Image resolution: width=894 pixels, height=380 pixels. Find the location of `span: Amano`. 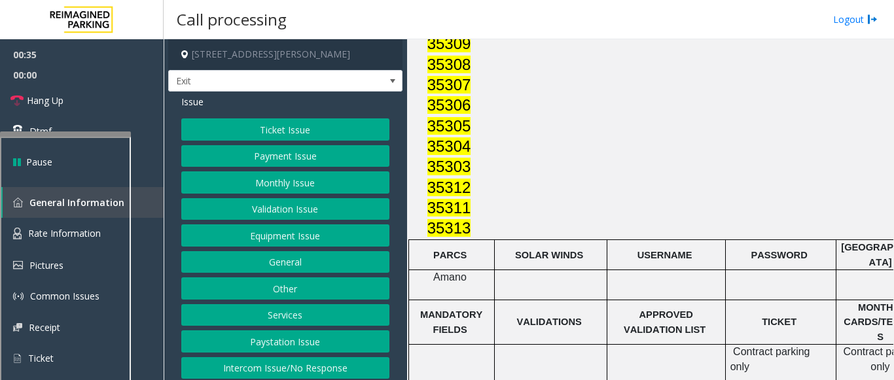

span: Amano is located at coordinates (450, 277).